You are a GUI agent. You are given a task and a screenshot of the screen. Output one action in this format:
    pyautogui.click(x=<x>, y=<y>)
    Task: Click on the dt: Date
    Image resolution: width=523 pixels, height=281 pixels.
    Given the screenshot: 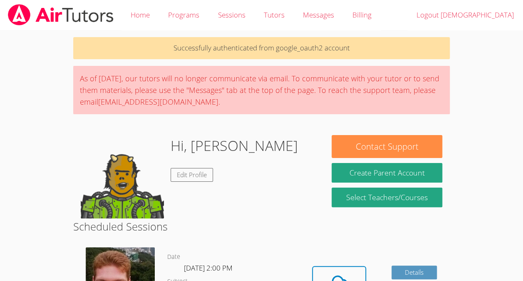 What is the action you would take?
    pyautogui.click(x=174, y=256)
    